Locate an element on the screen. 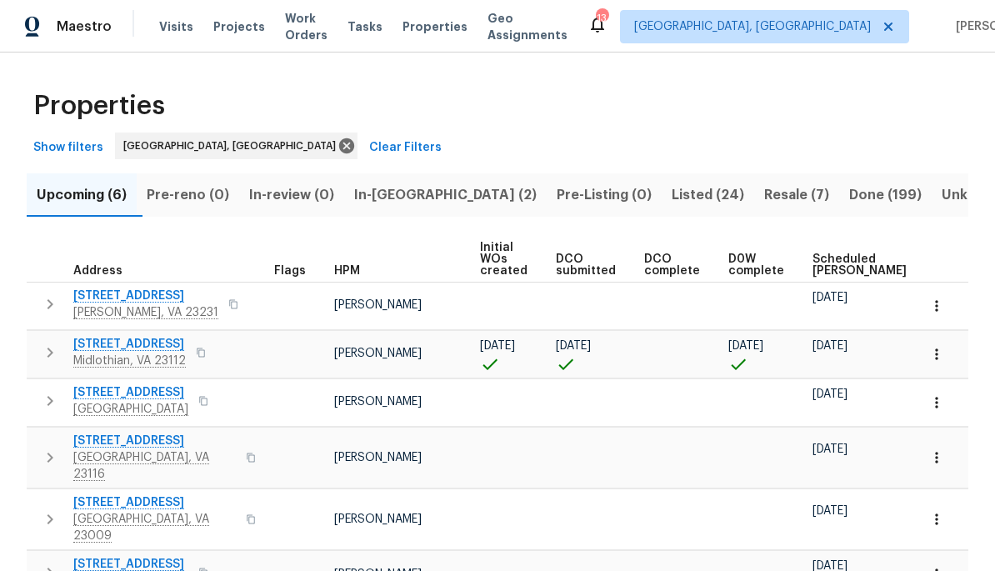 This screenshot has width=995, height=571. span: Projects is located at coordinates (239, 27).